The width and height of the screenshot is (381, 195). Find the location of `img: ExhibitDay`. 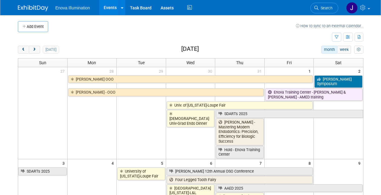

img: ExhibitDay is located at coordinates (33, 8).